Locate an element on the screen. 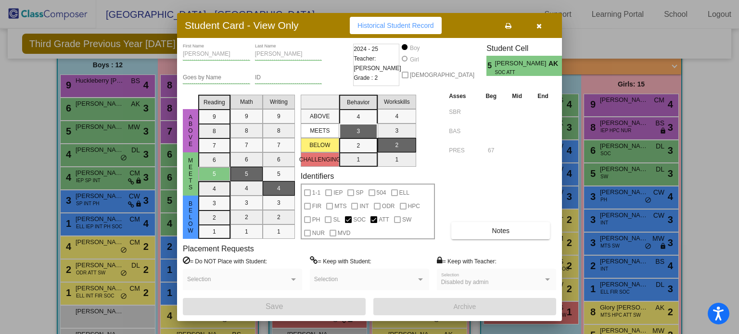 This screenshot has height=334, width=739. span: 2024 - 25 is located at coordinates (366, 49).